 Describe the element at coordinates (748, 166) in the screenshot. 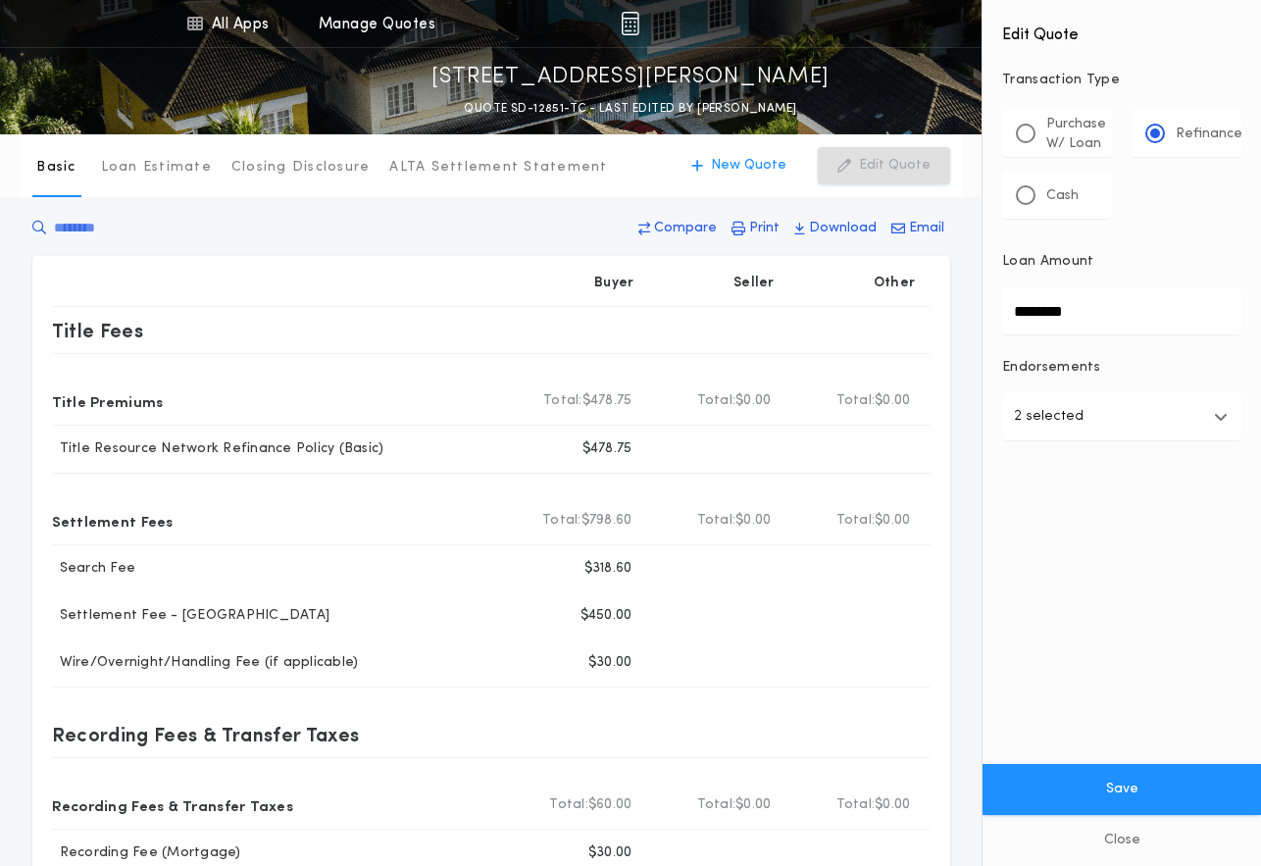

I see `p: New Quote` at that location.